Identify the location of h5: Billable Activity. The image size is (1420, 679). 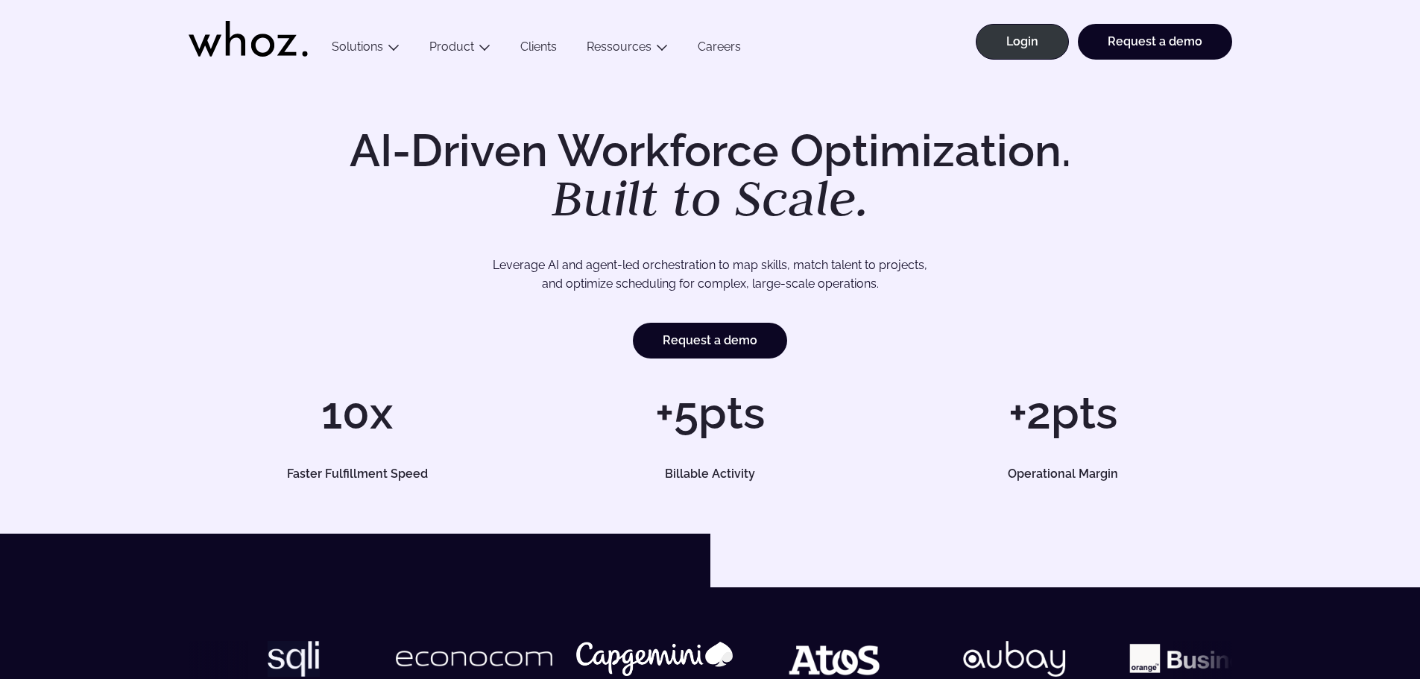
(710, 474).